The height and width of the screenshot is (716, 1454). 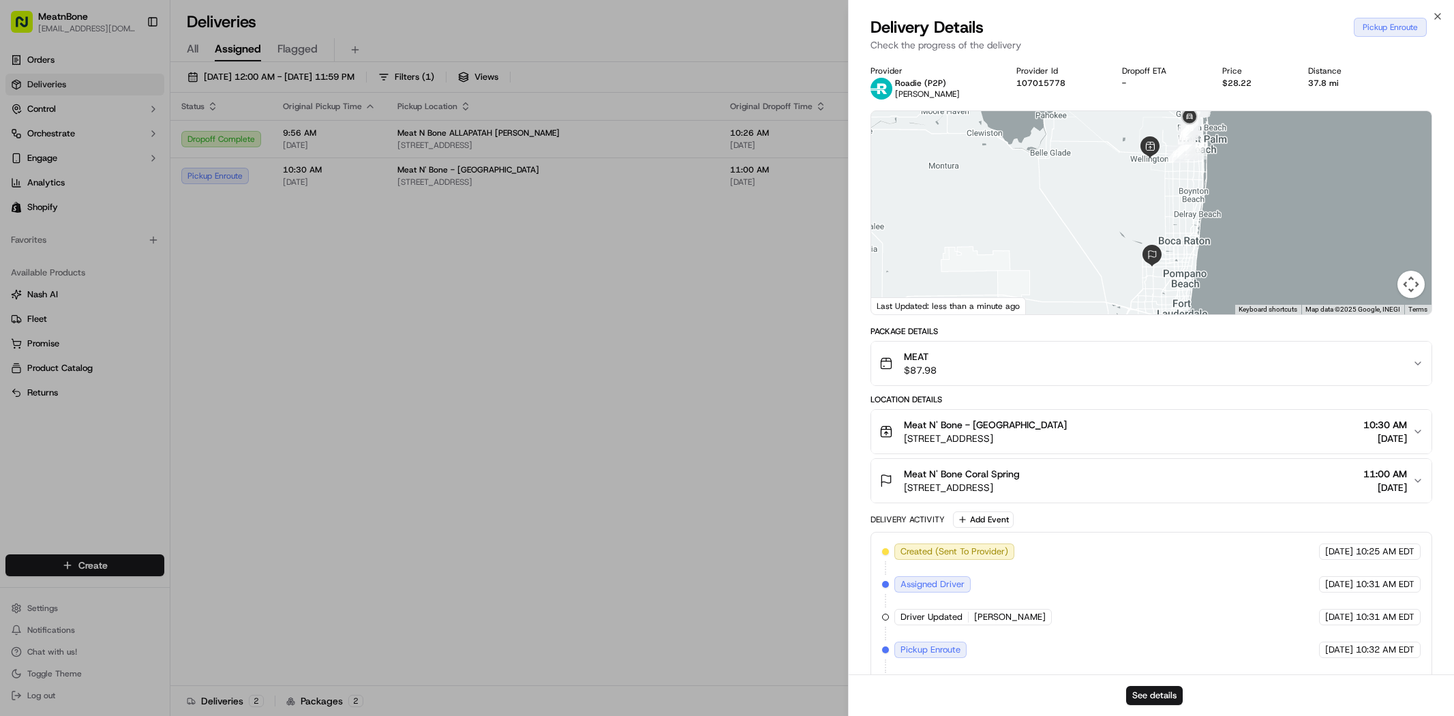 What do you see at coordinates (955, 552) in the screenshot?
I see `span: Created (Sent To Provider)` at bounding box center [955, 552].